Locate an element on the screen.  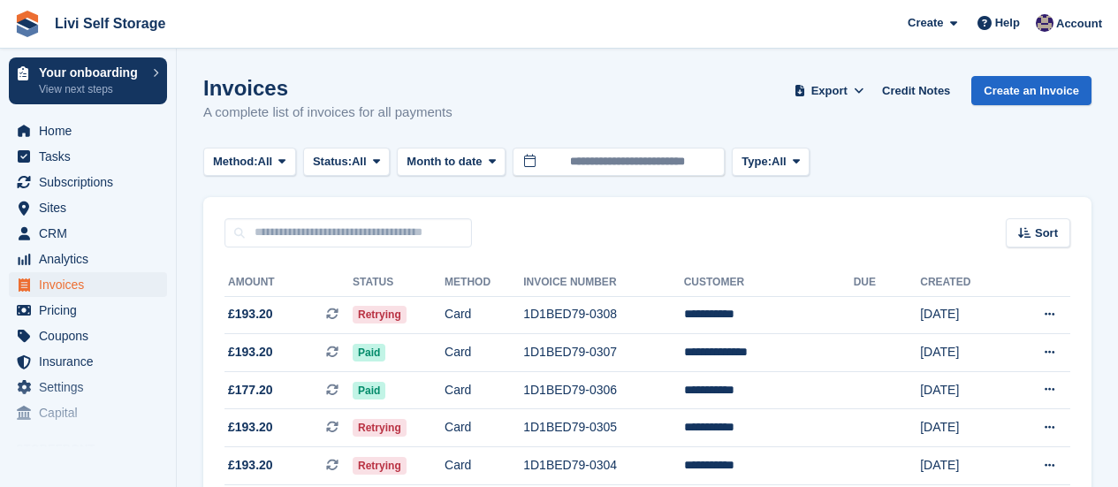
img: Jim is located at coordinates (1045, 23).